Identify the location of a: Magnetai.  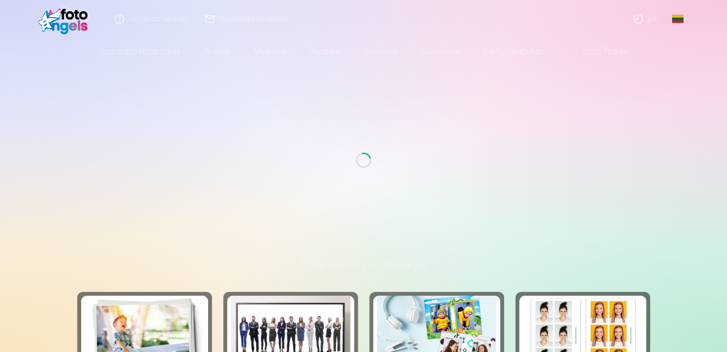
(270, 52).